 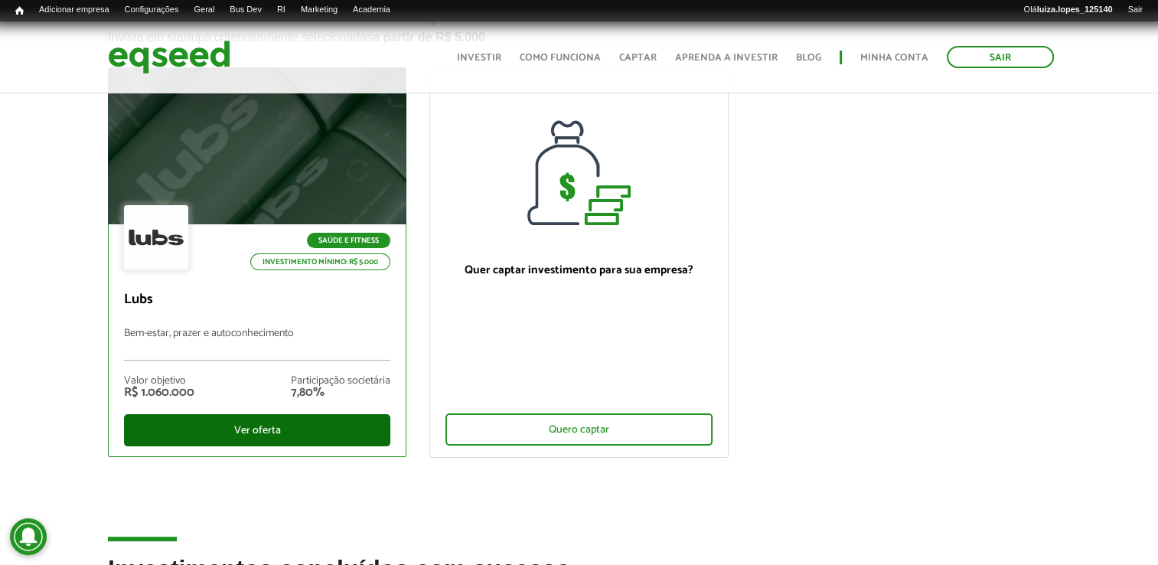 What do you see at coordinates (159, 381) in the screenshot?
I see `div: Valor objetivo` at bounding box center [159, 381].